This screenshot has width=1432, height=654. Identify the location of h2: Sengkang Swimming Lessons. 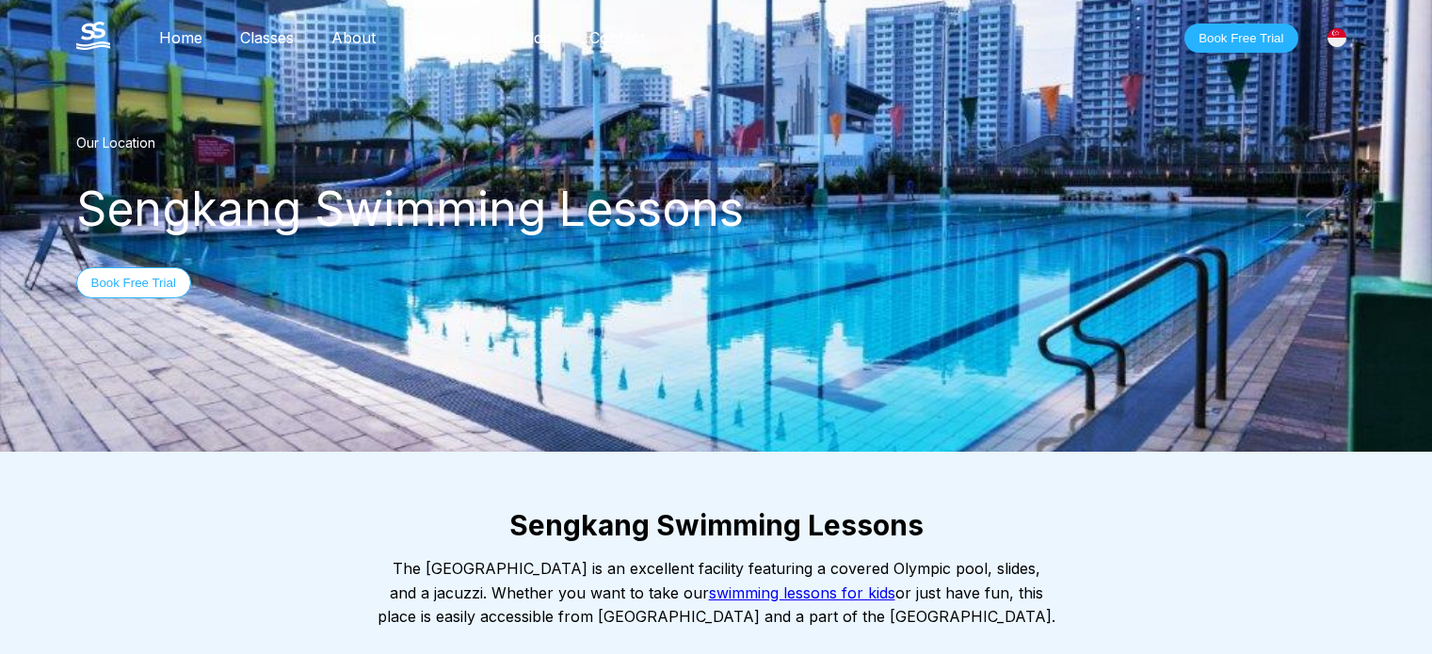
(716, 525).